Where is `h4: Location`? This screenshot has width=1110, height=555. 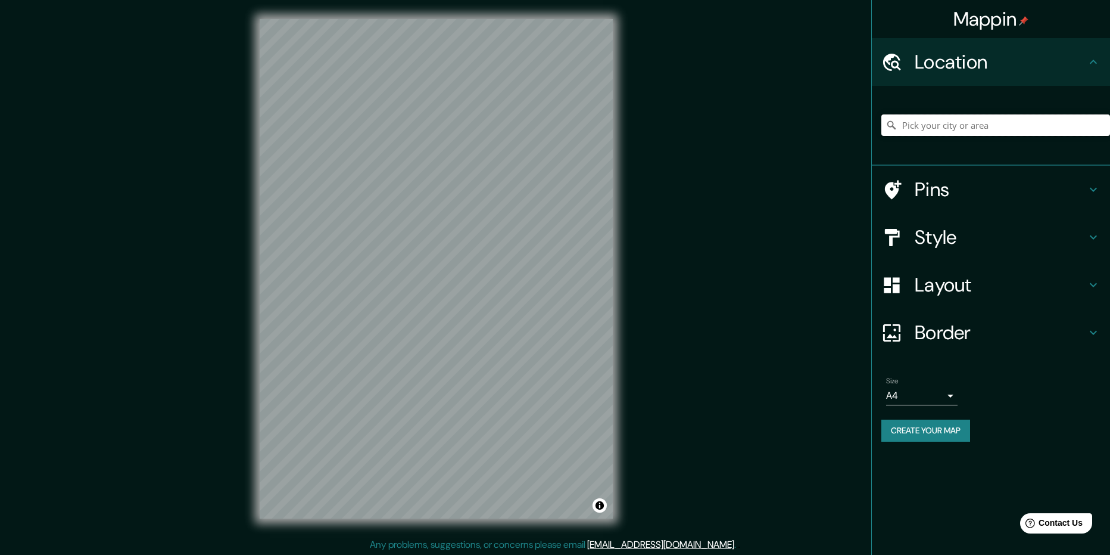 h4: Location is located at coordinates (1001, 62).